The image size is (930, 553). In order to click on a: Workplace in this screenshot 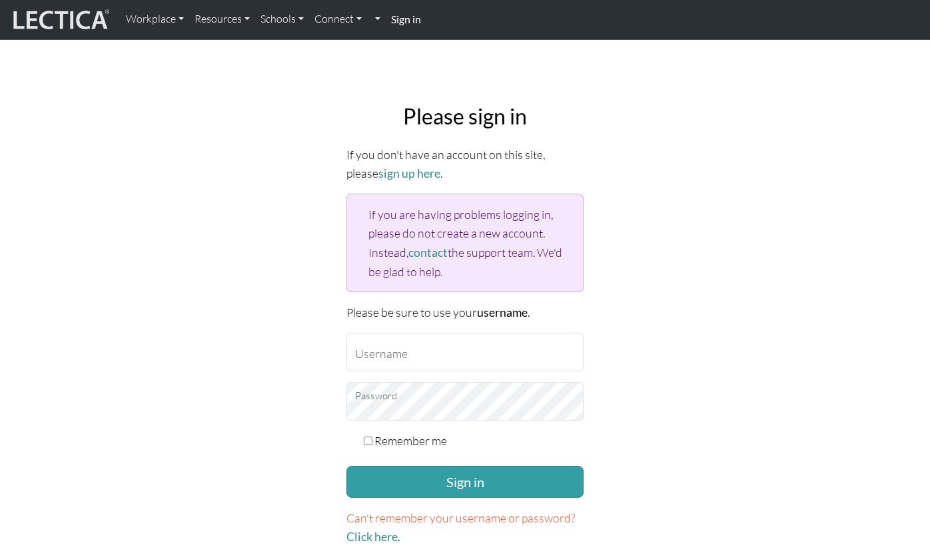, I will do `click(154, 19)`.